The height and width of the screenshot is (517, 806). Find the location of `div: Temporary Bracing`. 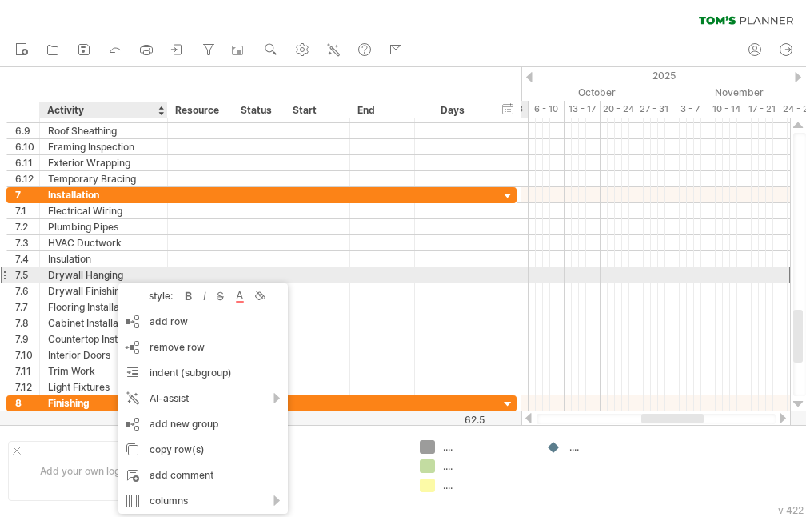

div: Temporary Bracing is located at coordinates (103, 178).